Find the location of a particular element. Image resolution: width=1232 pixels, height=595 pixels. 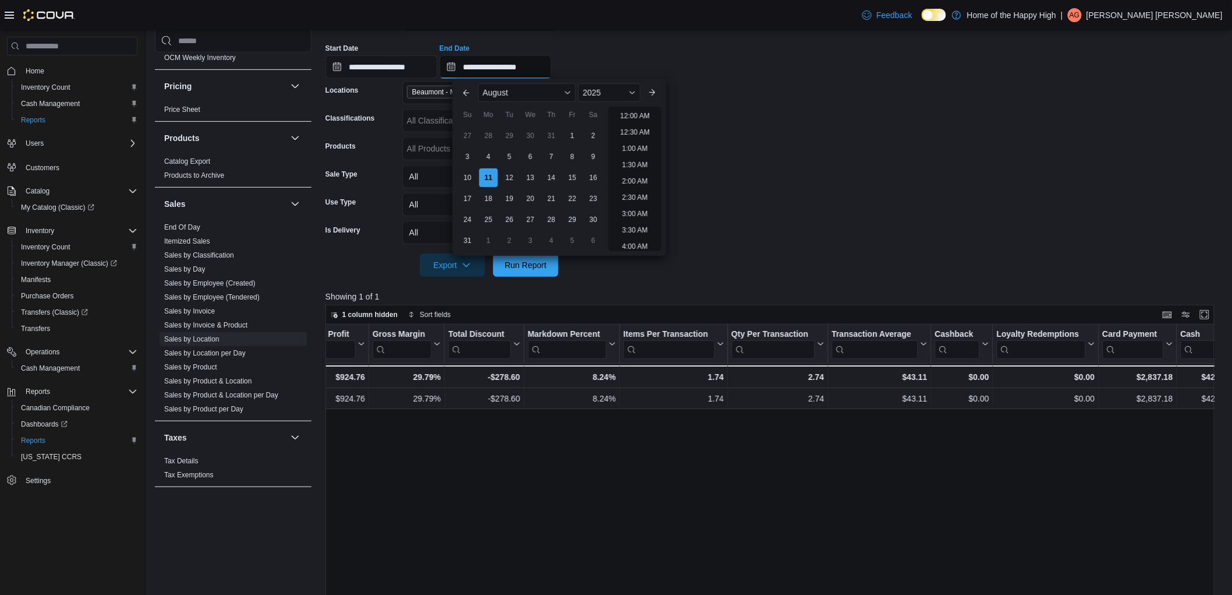

div: day-11 is located at coordinates (489, 178).